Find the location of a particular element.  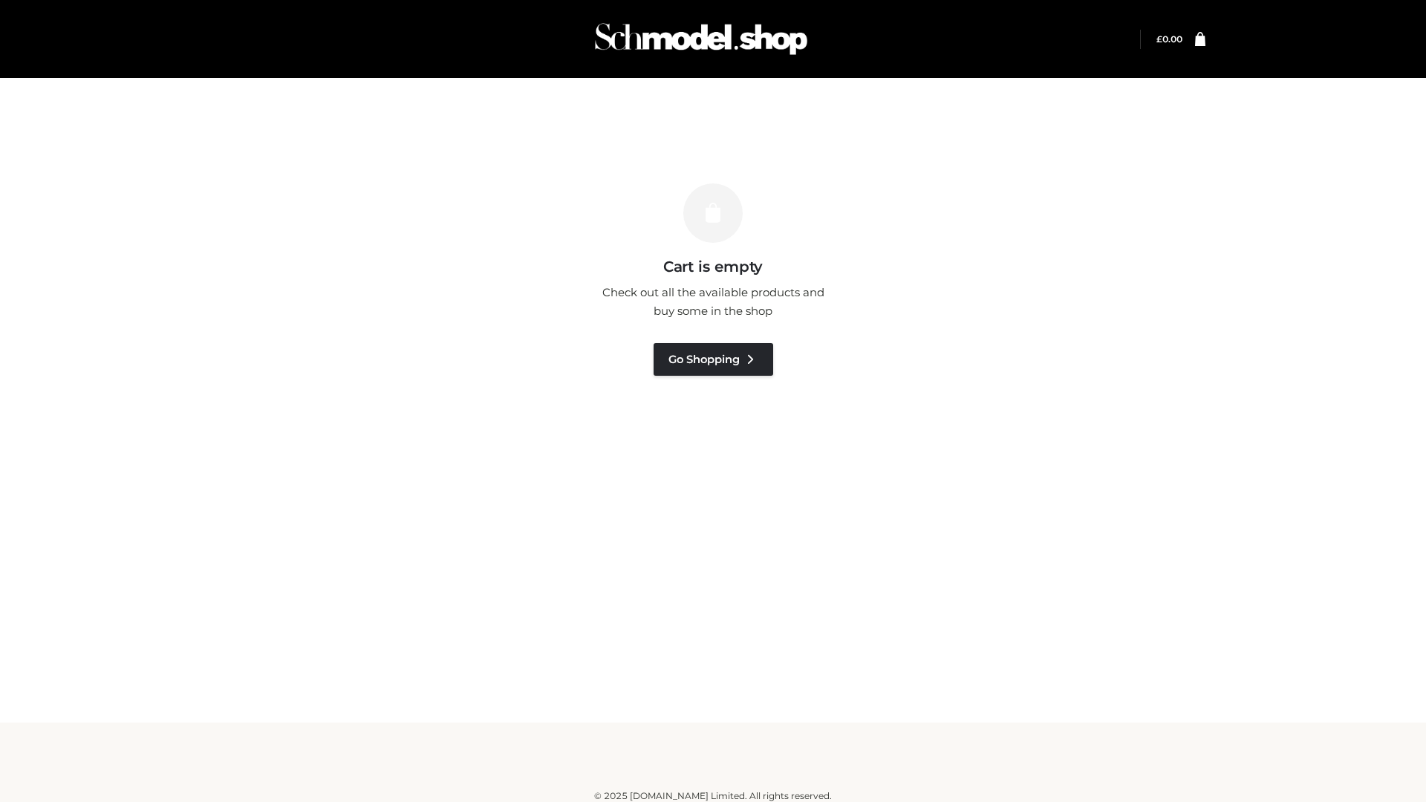

img: Schmodel Admin 964 is located at coordinates (701, 39).